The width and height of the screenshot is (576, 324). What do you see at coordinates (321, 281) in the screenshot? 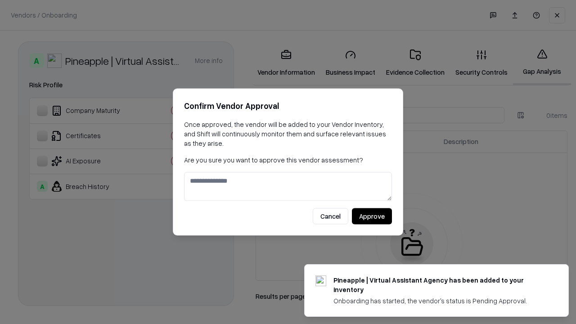
I see `img: trypineapple.com` at bounding box center [321, 281].